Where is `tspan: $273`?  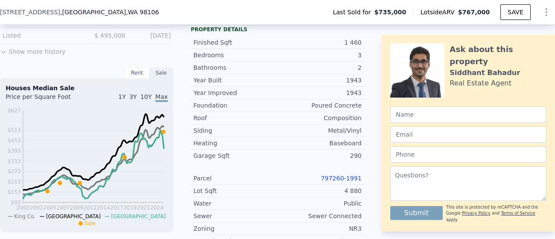 tspan: $273 is located at coordinates (14, 171).